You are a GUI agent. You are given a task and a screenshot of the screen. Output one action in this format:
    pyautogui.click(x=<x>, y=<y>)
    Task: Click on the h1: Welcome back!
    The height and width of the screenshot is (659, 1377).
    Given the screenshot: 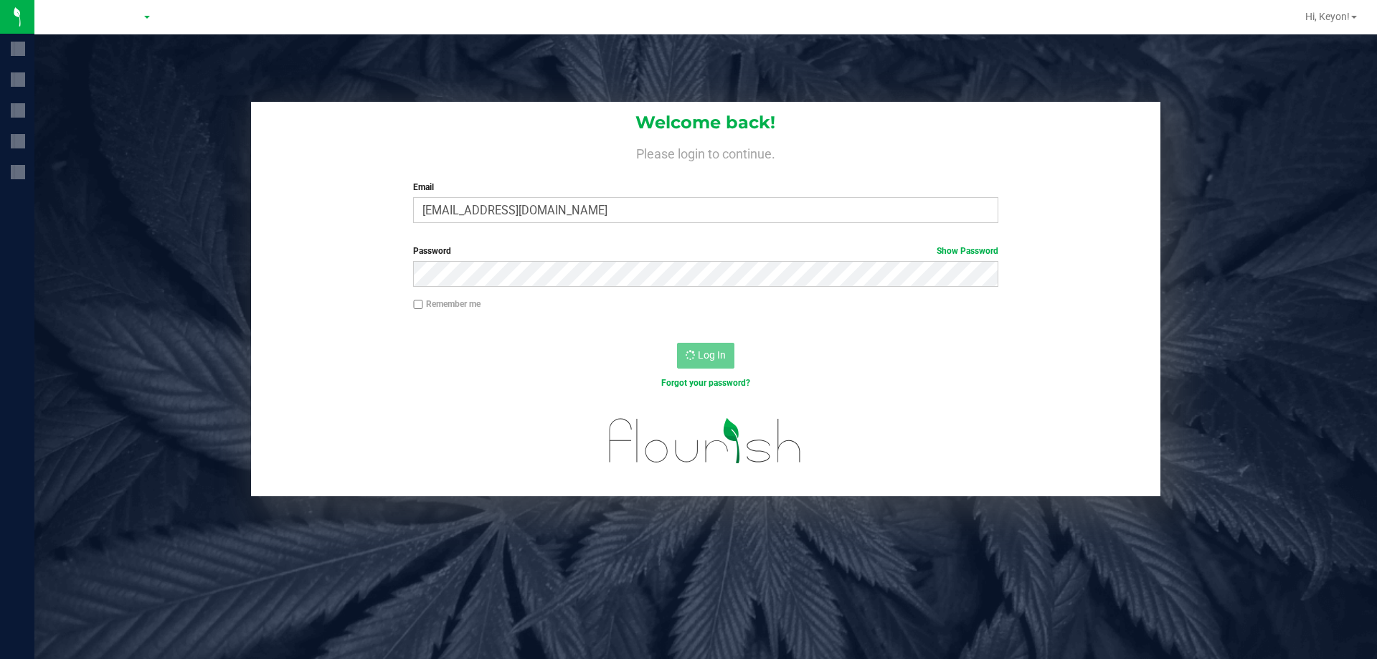 What is the action you would take?
    pyautogui.click(x=706, y=123)
    